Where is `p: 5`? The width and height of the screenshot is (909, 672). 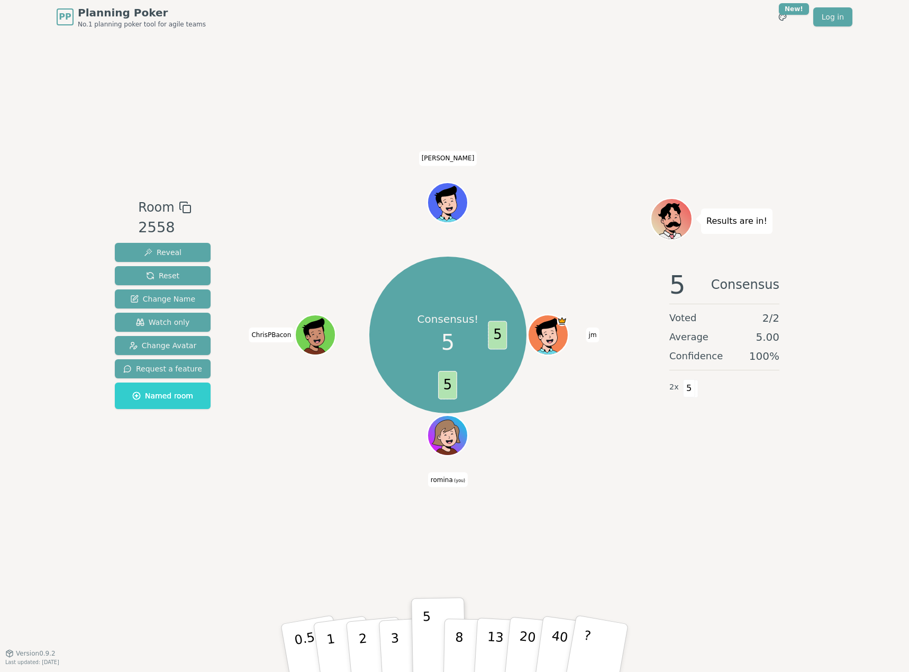
p: 5 is located at coordinates (427, 638).